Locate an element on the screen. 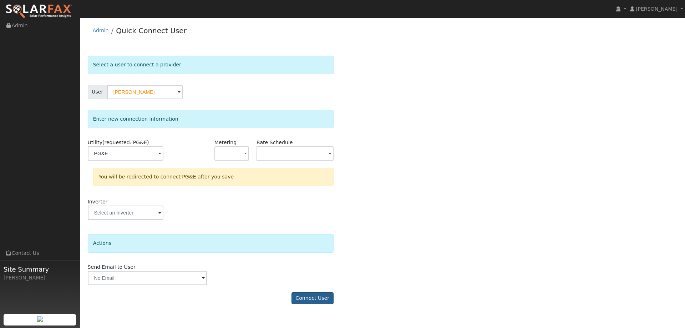 The width and height of the screenshot is (685, 328). img: SolarFax is located at coordinates (39, 11).